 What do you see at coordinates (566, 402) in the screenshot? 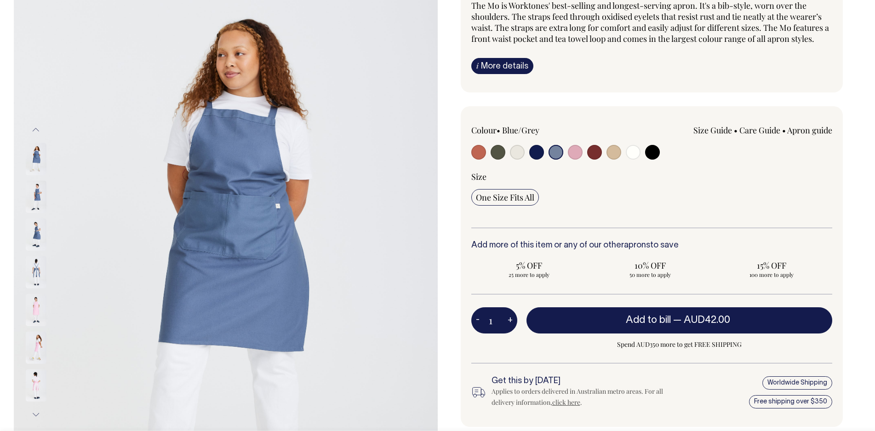
I see `a: click here` at bounding box center [566, 402].